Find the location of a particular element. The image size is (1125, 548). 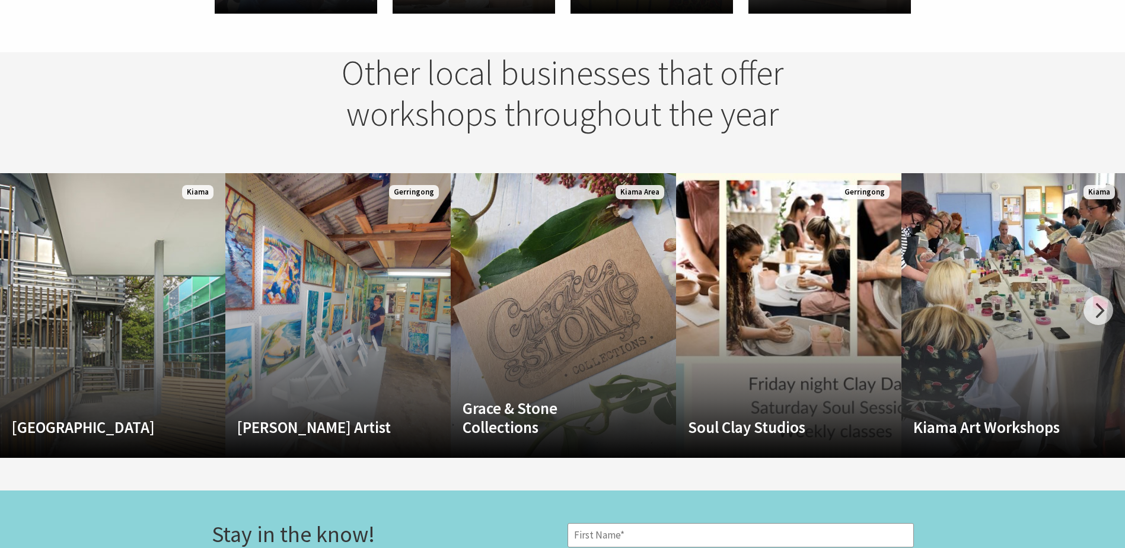

span: Kiama Area is located at coordinates (640, 192).